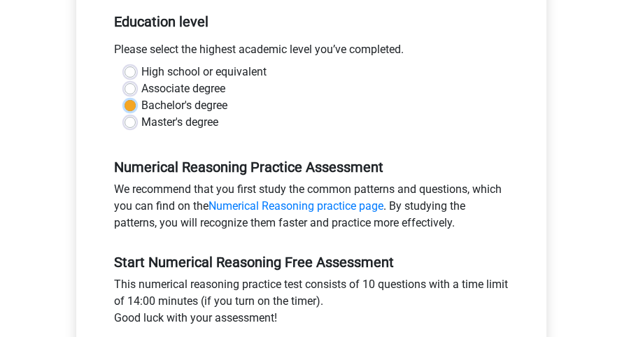 This screenshot has width=622, height=337. Describe the element at coordinates (204, 72) in the screenshot. I see `label: High school or equivalent` at that location.